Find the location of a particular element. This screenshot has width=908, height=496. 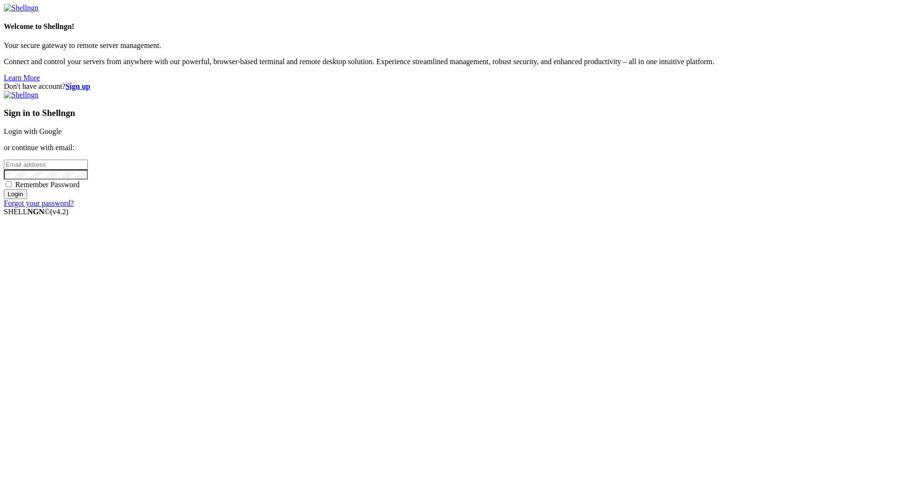

p: Your secure gateway to remote server management. is located at coordinates (454, 46).